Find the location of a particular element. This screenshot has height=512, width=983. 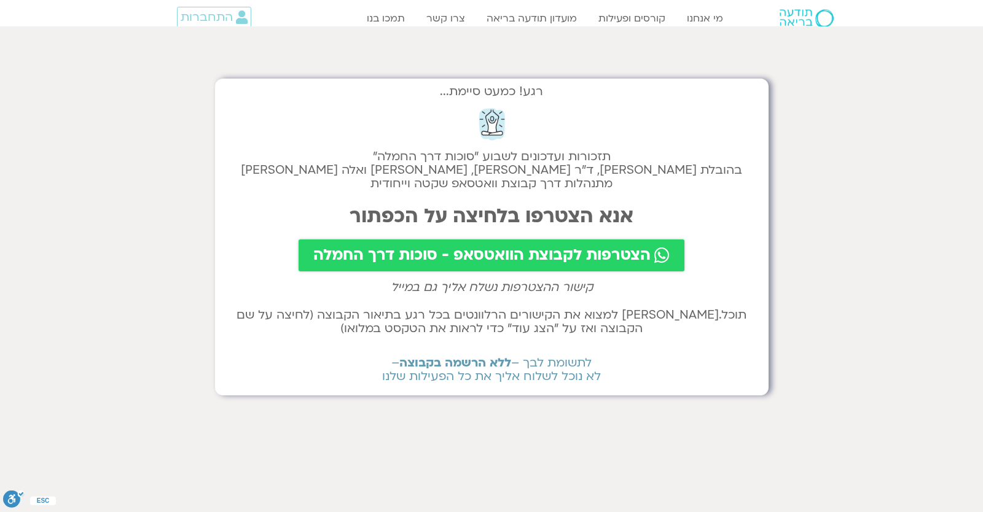

a: הצטרפות לקבוצת הוואטסאפ - סוכות דרך החמלה is located at coordinates (491, 255).